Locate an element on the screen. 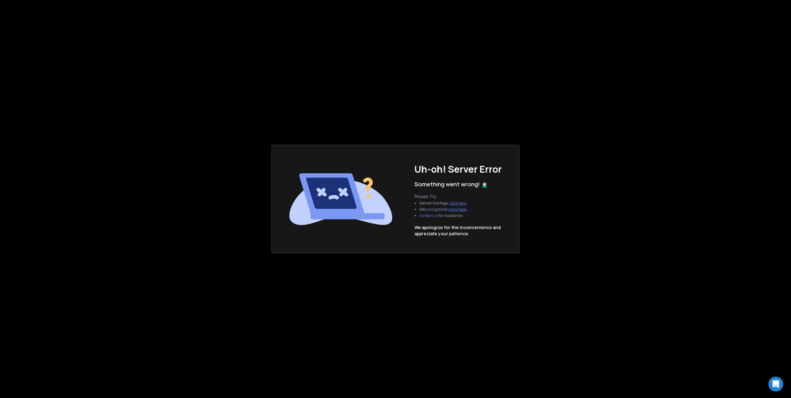 The height and width of the screenshot is (398, 791). li: Returning to the . is located at coordinates (443, 210).